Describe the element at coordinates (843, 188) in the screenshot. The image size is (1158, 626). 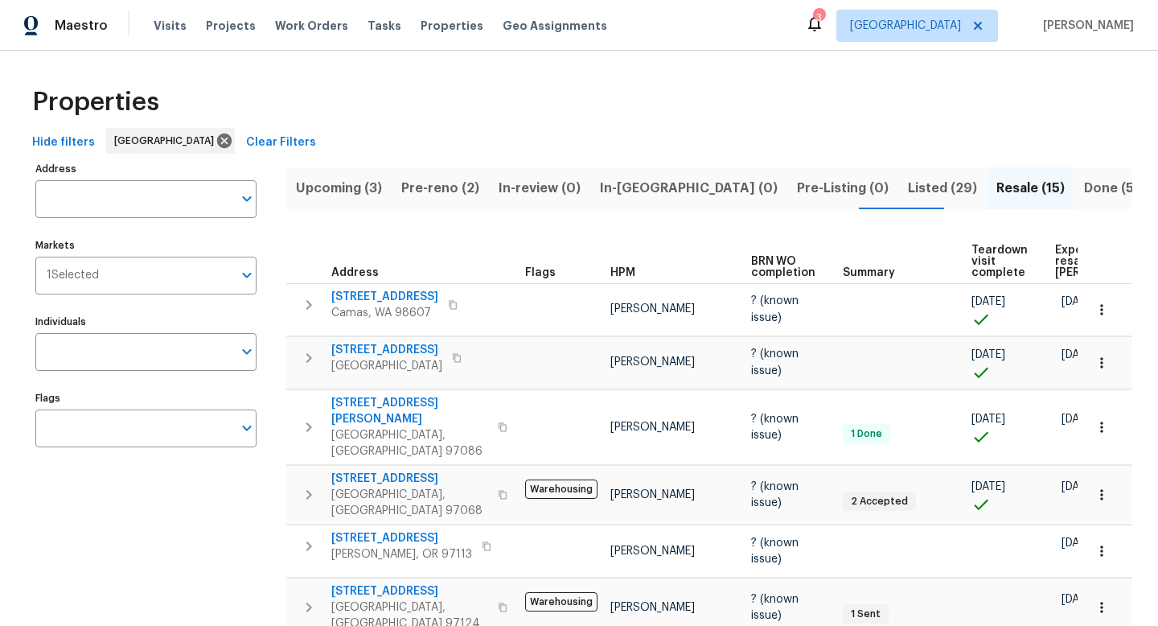
I see `span: Pre-Listing (0)` at that location.